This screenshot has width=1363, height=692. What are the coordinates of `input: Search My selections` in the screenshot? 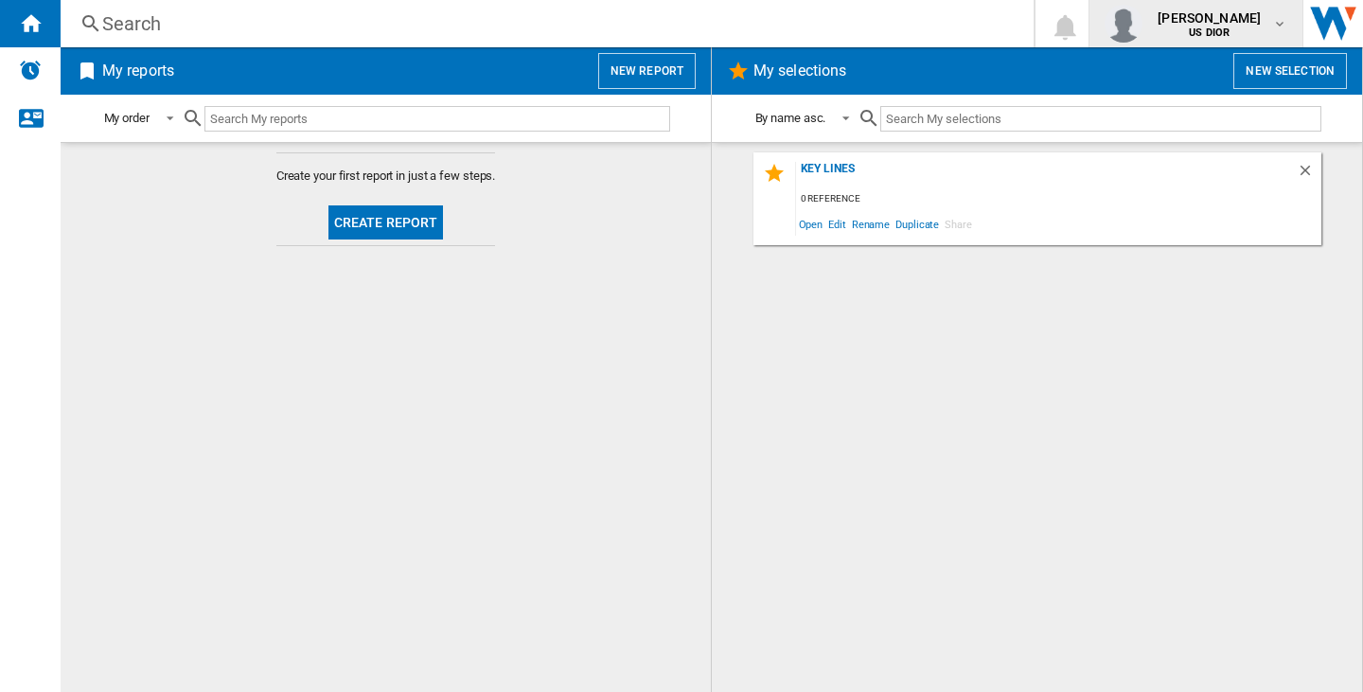 It's located at (1100, 118).